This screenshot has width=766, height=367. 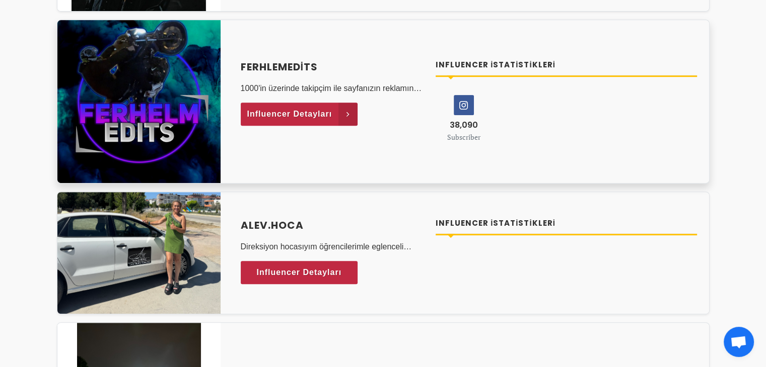 I want to click on h4: FerhlemEdits, so click(x=332, y=67).